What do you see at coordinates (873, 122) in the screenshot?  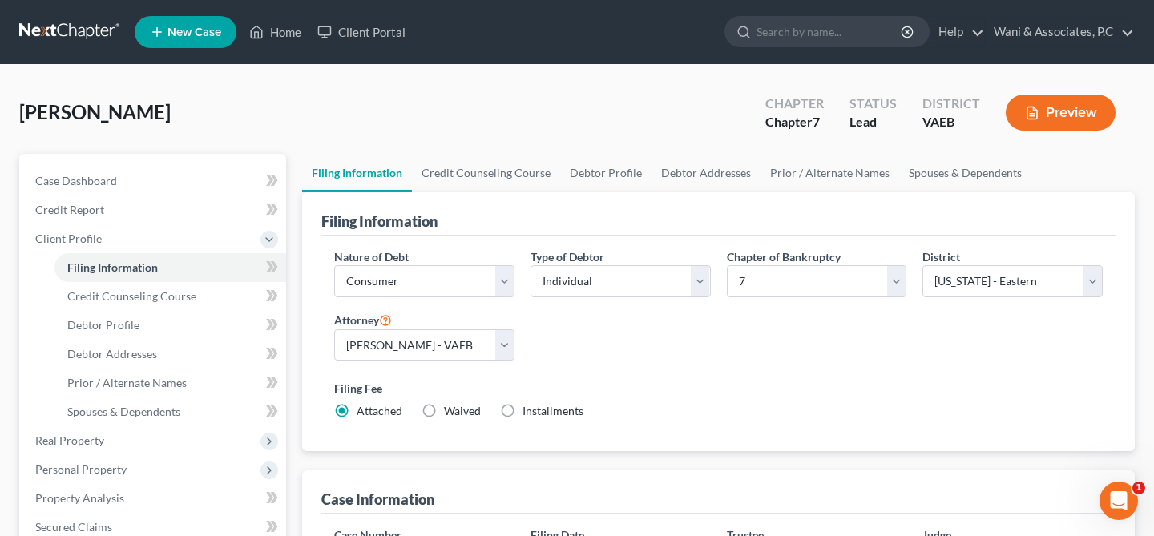 I see `div: Lead` at bounding box center [873, 122].